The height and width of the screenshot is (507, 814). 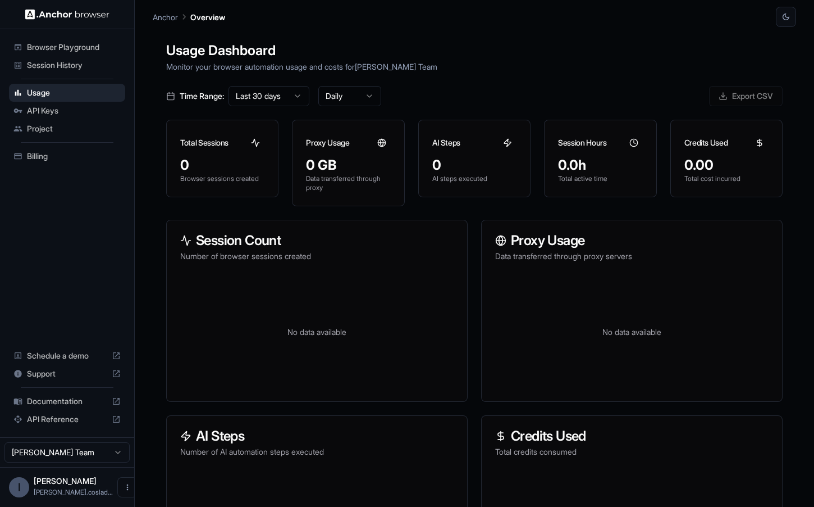 I want to click on div: Schedule a demo, so click(x=67, y=356).